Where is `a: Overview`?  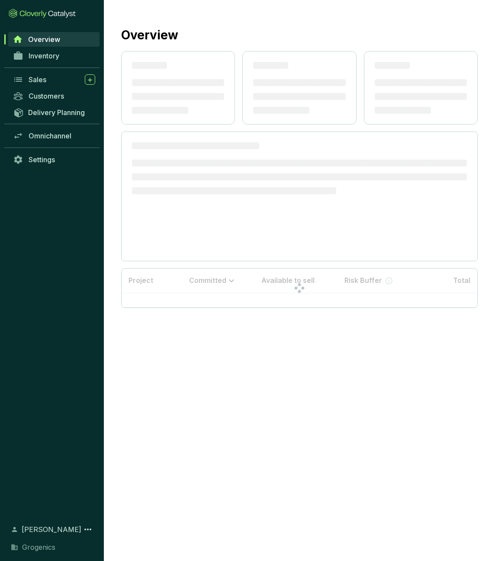
a: Overview is located at coordinates (54, 39).